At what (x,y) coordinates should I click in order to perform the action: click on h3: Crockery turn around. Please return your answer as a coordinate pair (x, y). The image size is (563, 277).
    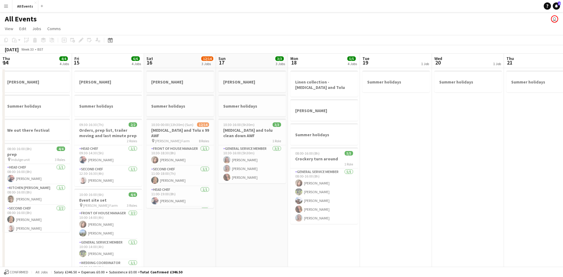
    Looking at the image, I should click on (324, 159).